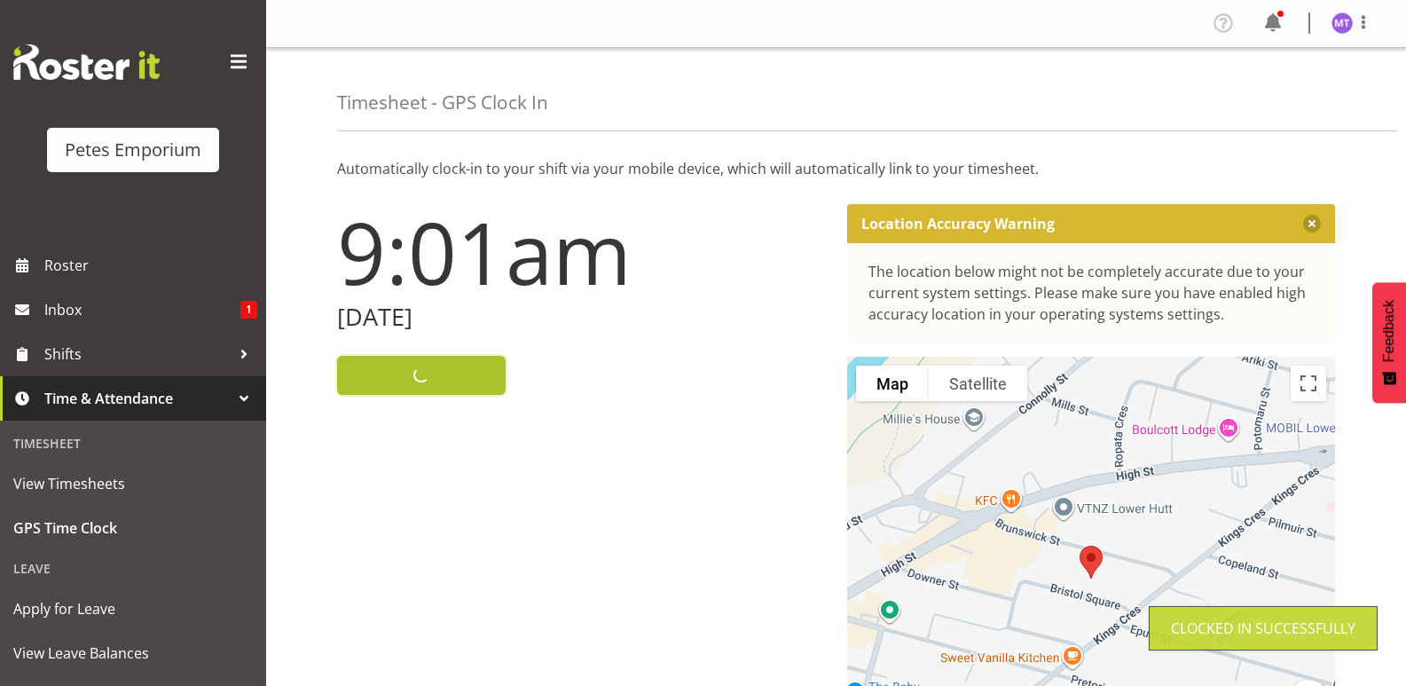 The height and width of the screenshot is (686, 1406). What do you see at coordinates (443, 102) in the screenshot?
I see `h4: Timesheet - GPS Clock In` at bounding box center [443, 102].